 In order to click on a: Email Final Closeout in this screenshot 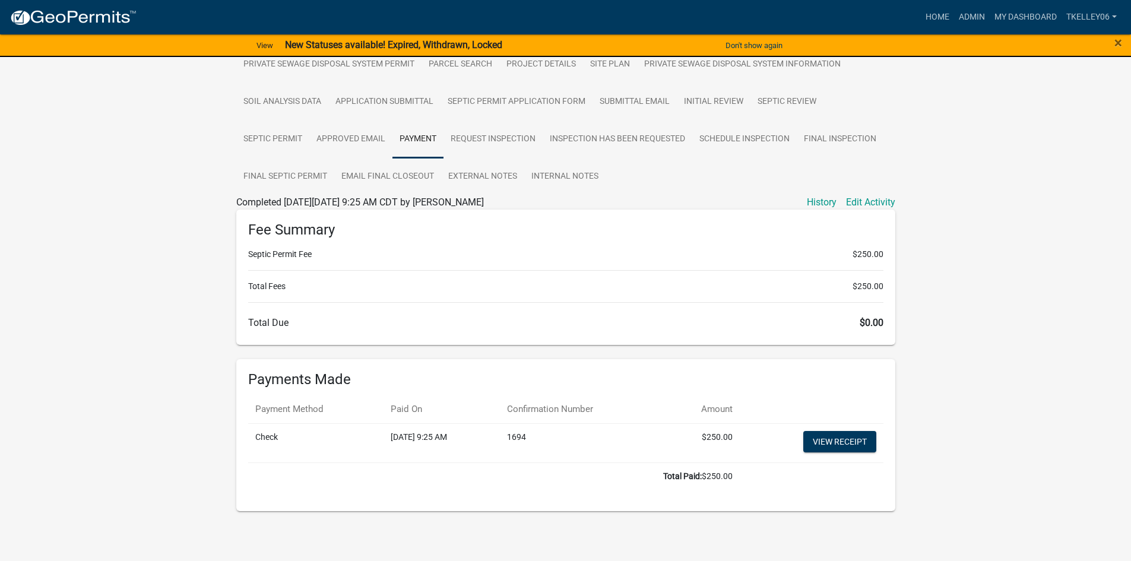, I will do `click(388, 177)`.